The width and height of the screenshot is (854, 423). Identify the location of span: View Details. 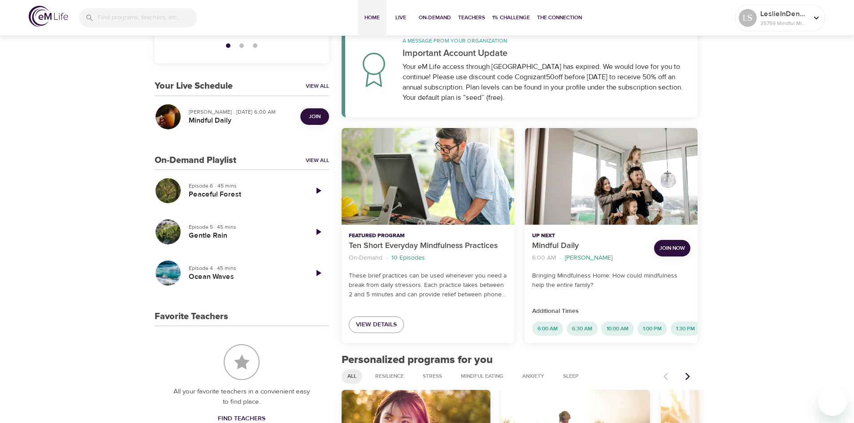
(376, 325).